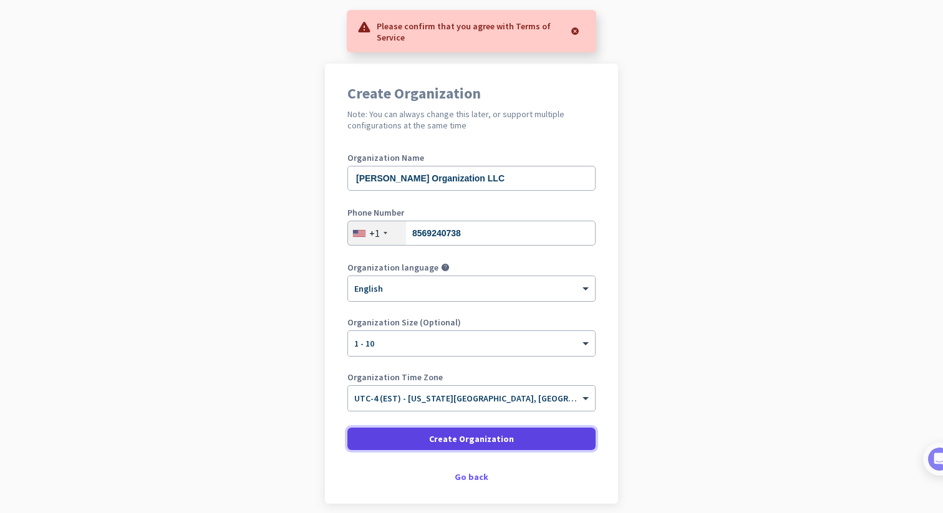 The height and width of the screenshot is (513, 943). Describe the element at coordinates (472, 178) in the screenshot. I see `input: What is the name of your organization?` at that location.